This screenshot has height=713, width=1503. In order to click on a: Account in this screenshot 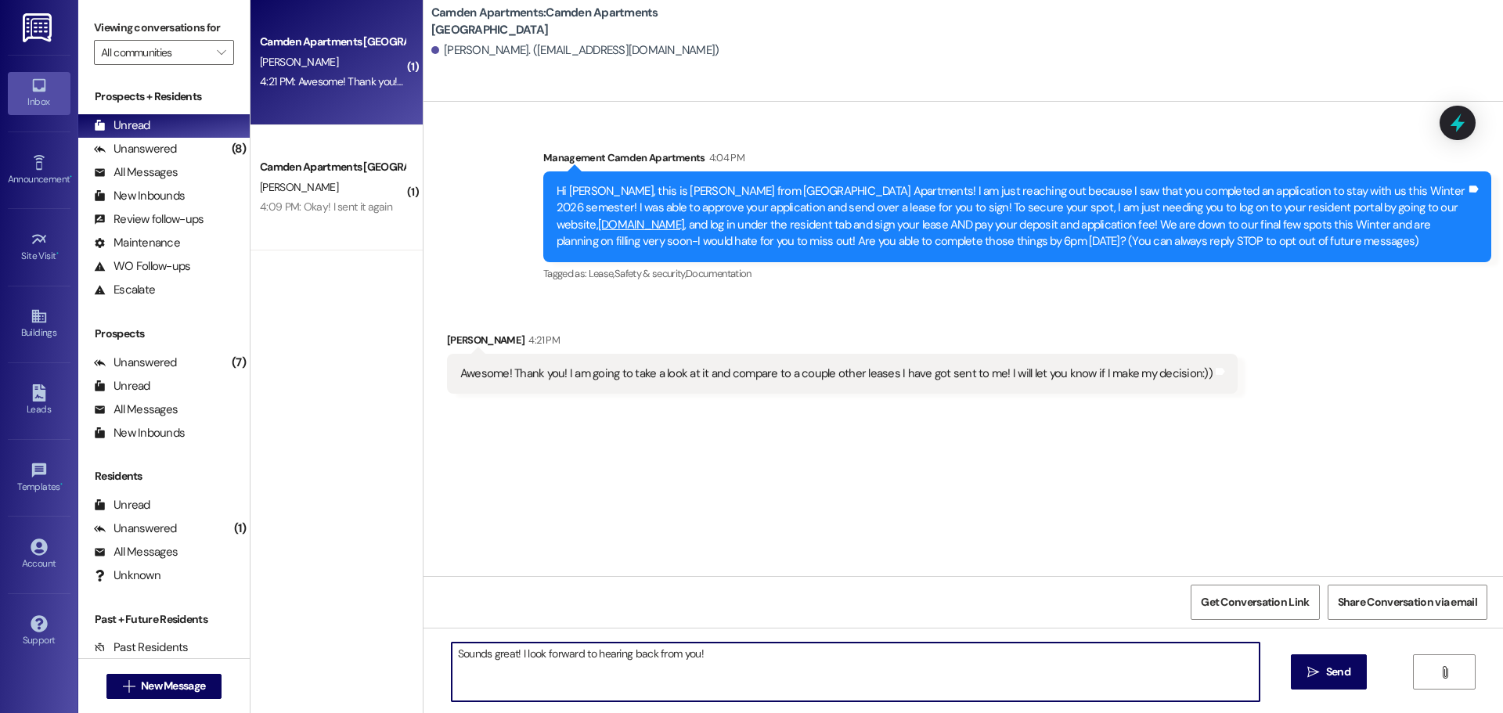, I will do `click(39, 555)`.